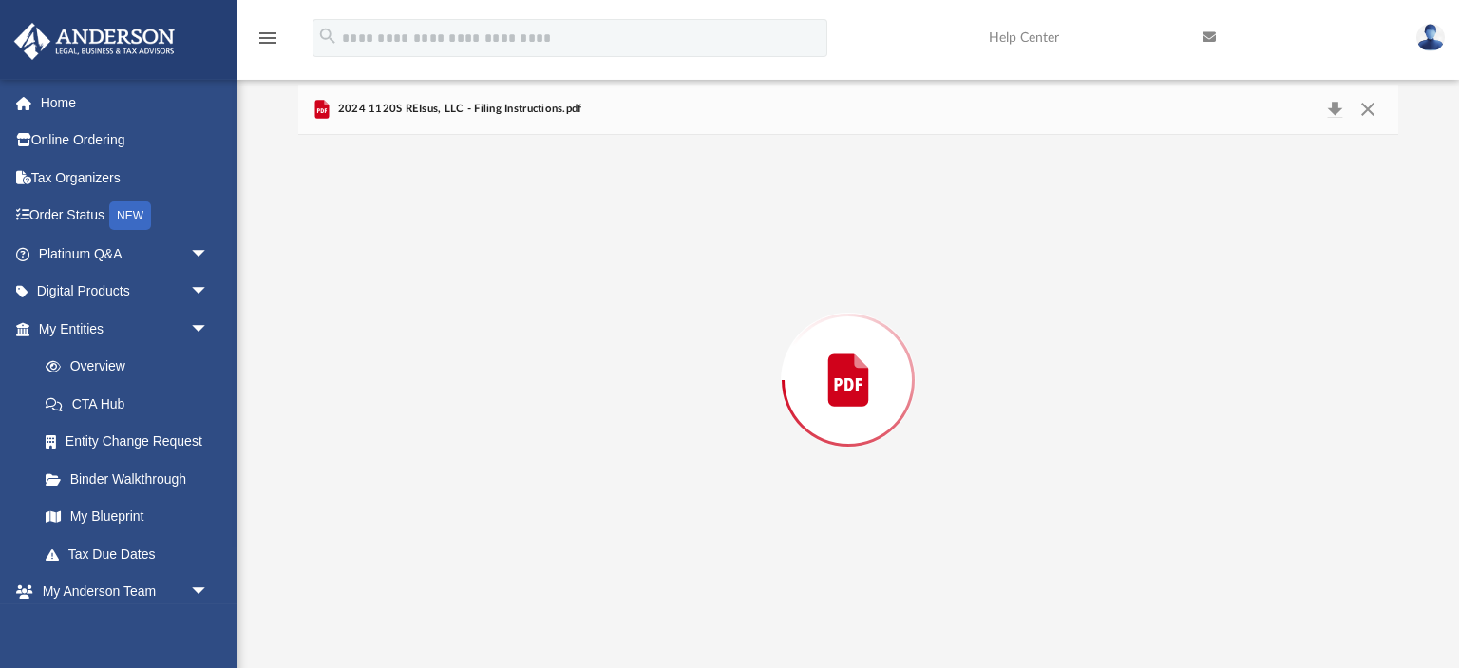 This screenshot has width=1459, height=668. What do you see at coordinates (125, 292) in the screenshot?
I see `a: Digital Productsarrow_drop_down` at bounding box center [125, 292].